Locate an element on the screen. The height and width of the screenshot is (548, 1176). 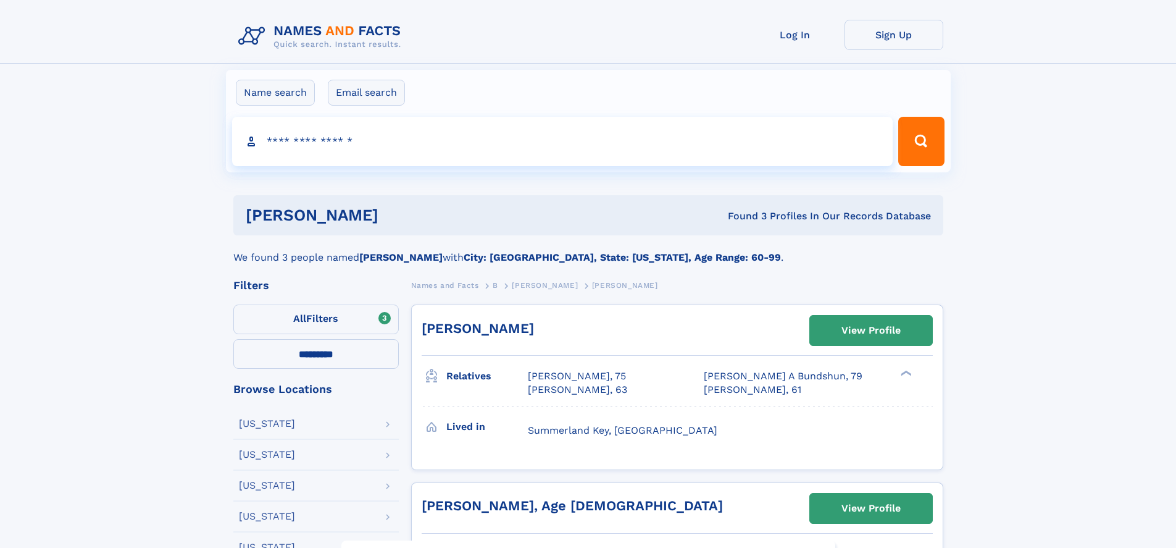
h3: Lived in is located at coordinates (487, 427).